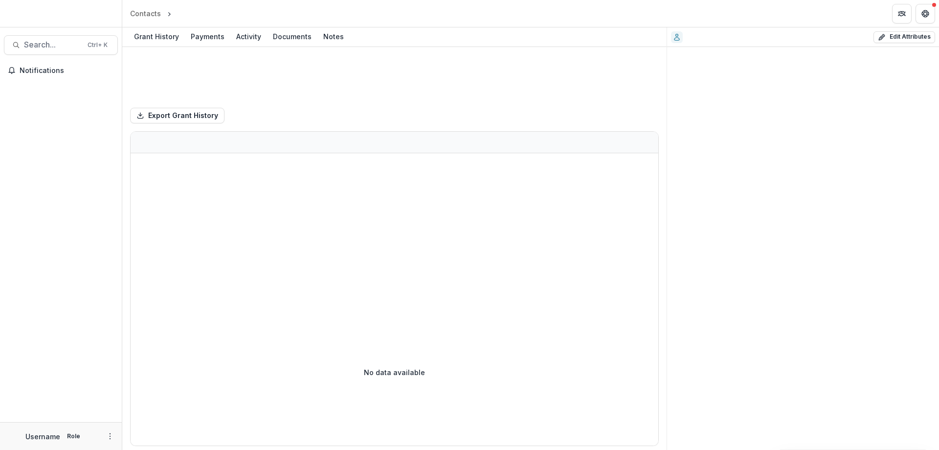  I want to click on p: No data available, so click(394, 372).